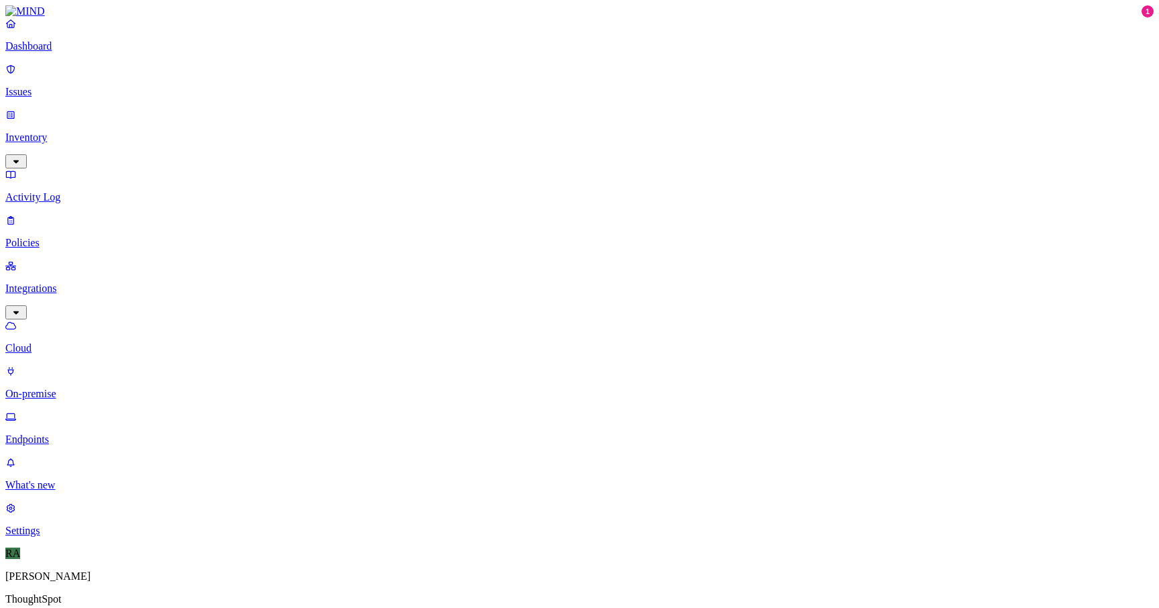 This screenshot has width=1159, height=608. What do you see at coordinates (579, 519) in the screenshot?
I see `a: Settings` at bounding box center [579, 519].